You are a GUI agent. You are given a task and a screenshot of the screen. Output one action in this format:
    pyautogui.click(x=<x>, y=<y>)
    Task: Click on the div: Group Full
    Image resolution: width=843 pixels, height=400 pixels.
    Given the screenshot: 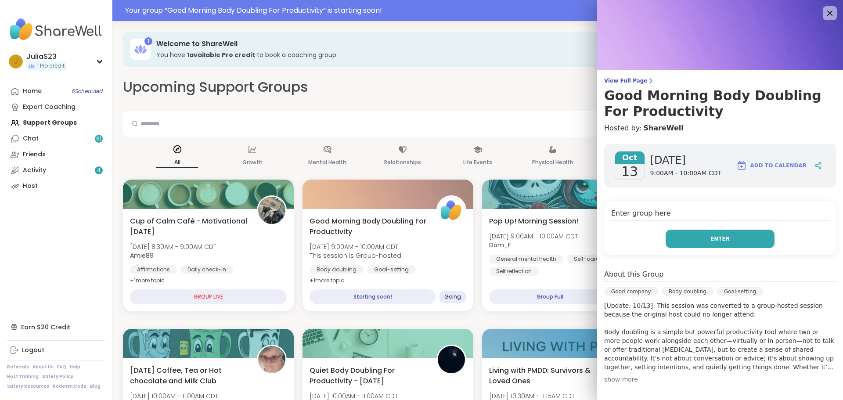 What is the action you would take?
    pyautogui.click(x=549, y=297)
    